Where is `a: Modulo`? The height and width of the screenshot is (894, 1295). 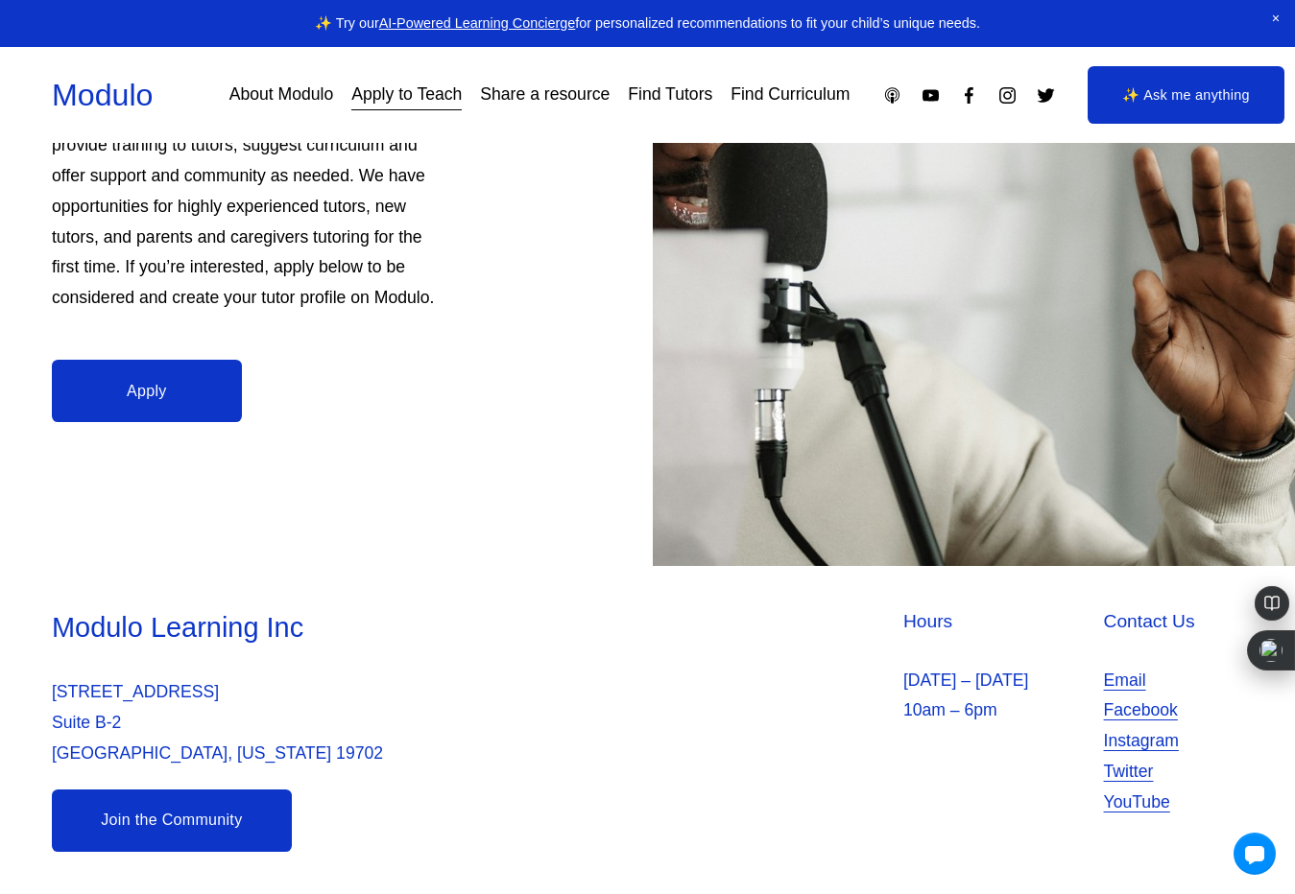 a: Modulo is located at coordinates (103, 95).